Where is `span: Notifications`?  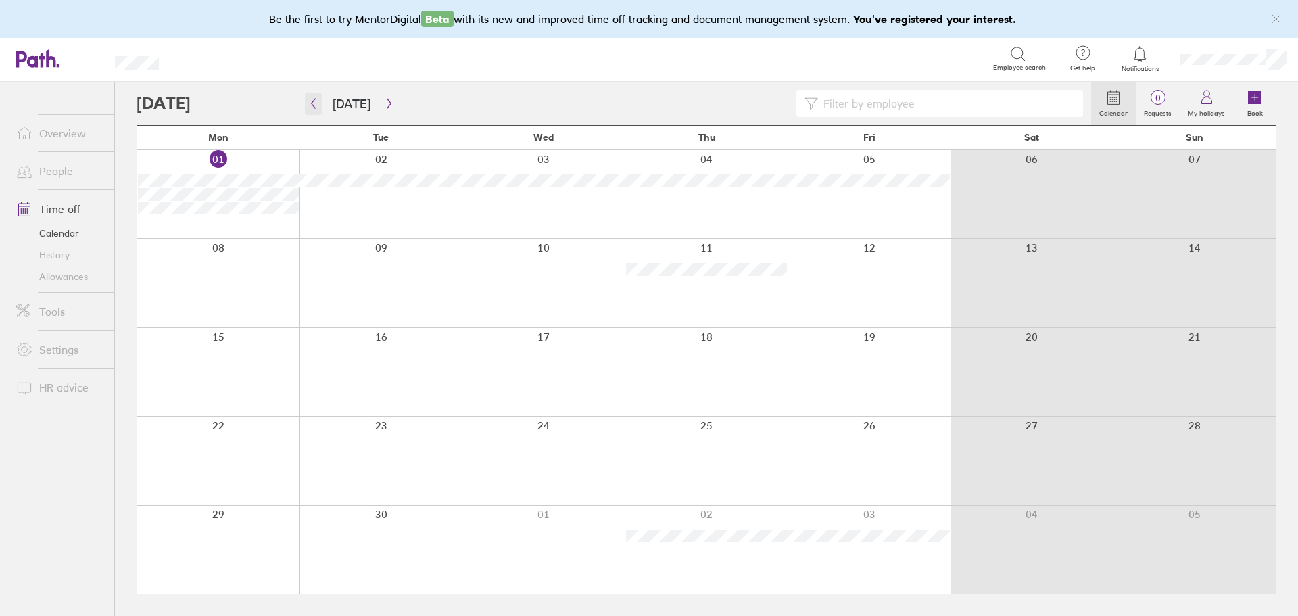
span: Notifications is located at coordinates (1139, 69).